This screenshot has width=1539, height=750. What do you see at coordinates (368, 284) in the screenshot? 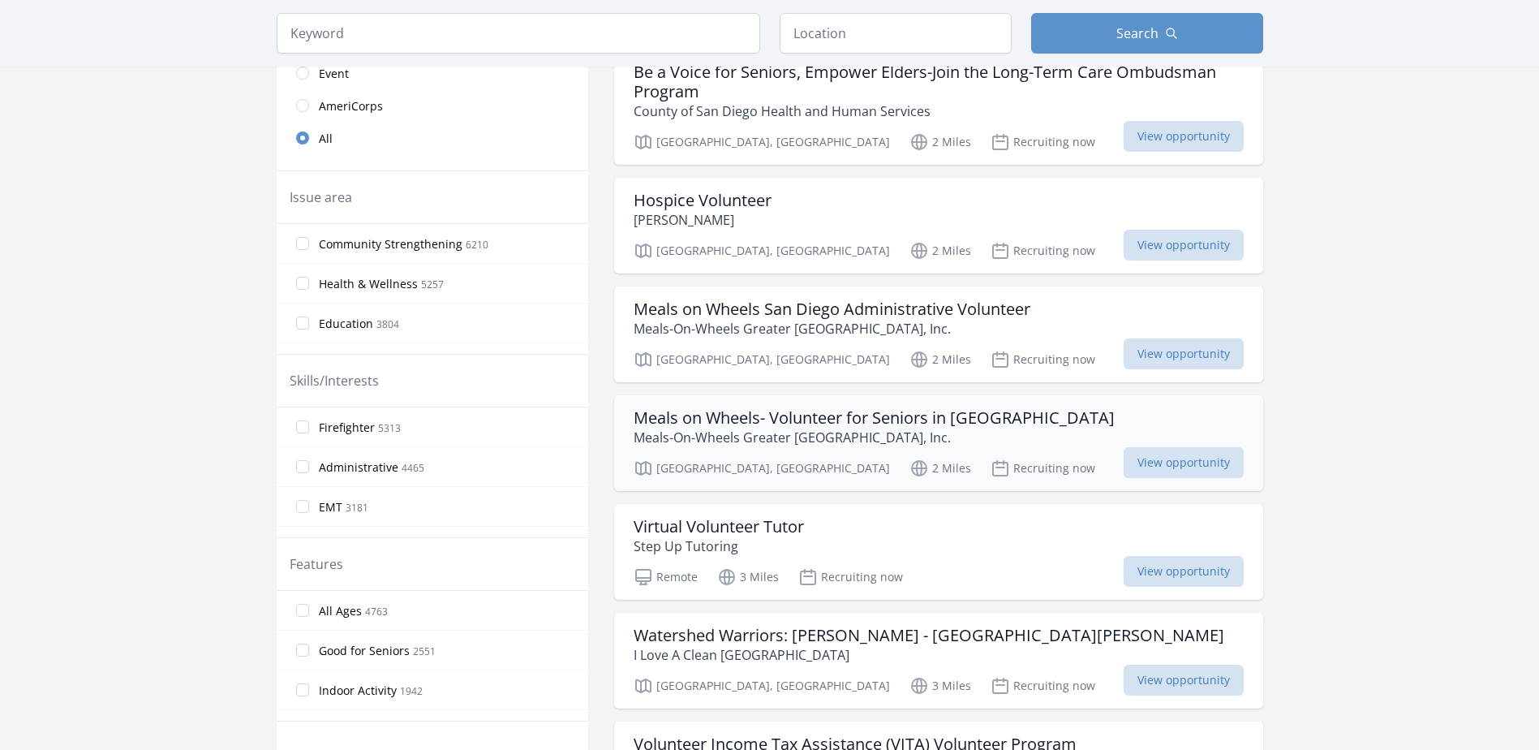
I see `span: Health & Wellness` at bounding box center [368, 284].